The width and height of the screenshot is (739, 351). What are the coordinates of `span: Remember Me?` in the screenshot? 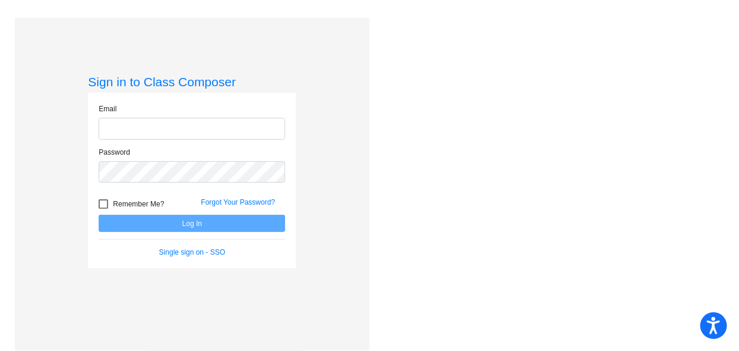 It's located at (138, 204).